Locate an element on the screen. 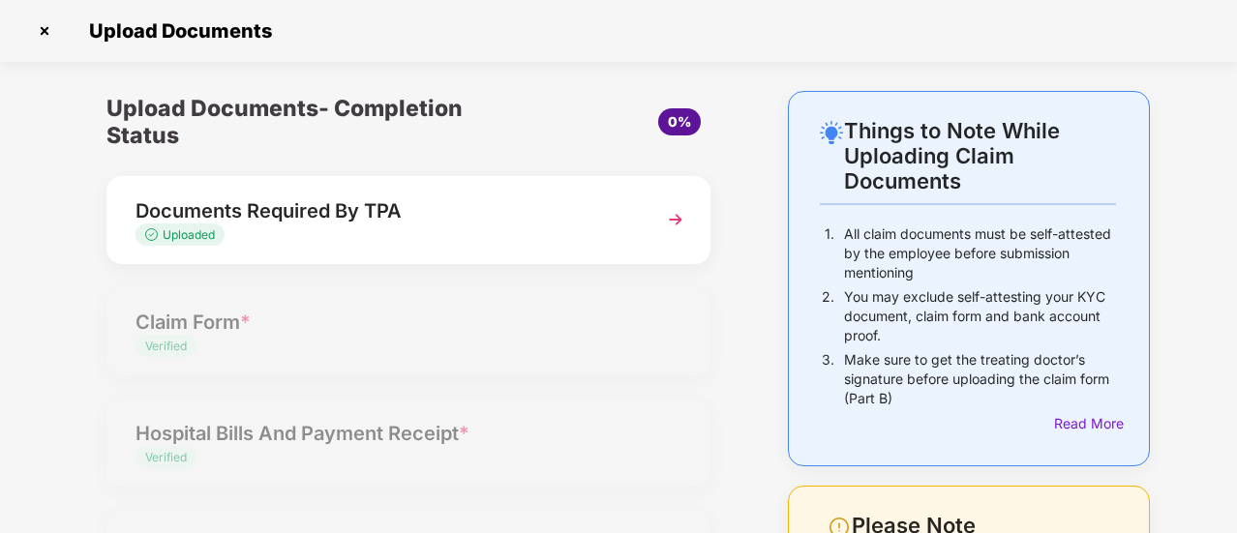  p: 1. is located at coordinates (829, 254).